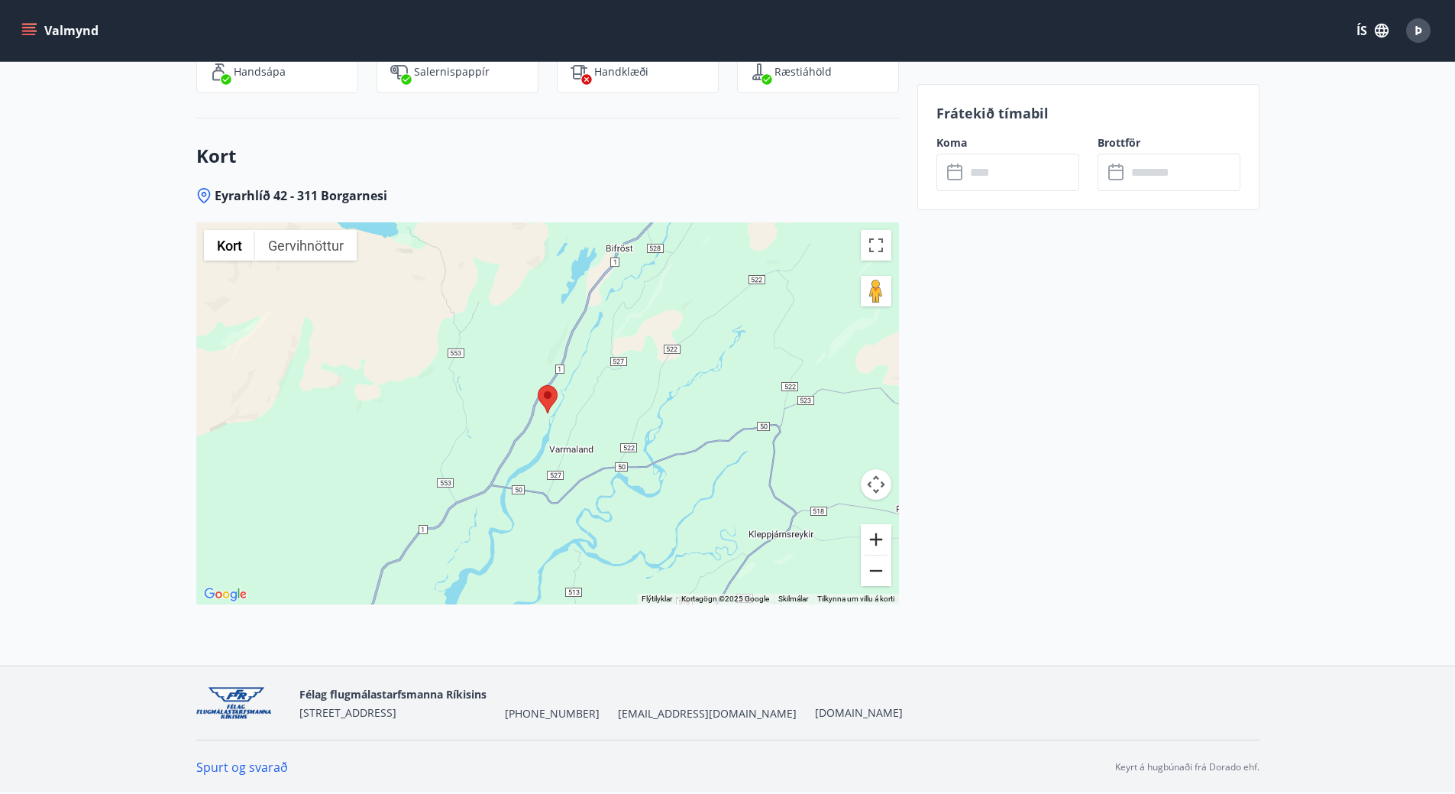 The image size is (1455, 794). Describe the element at coordinates (876, 245) in the screenshot. I see `button: Breyta yfirsýn á öllum skjánum` at that location.